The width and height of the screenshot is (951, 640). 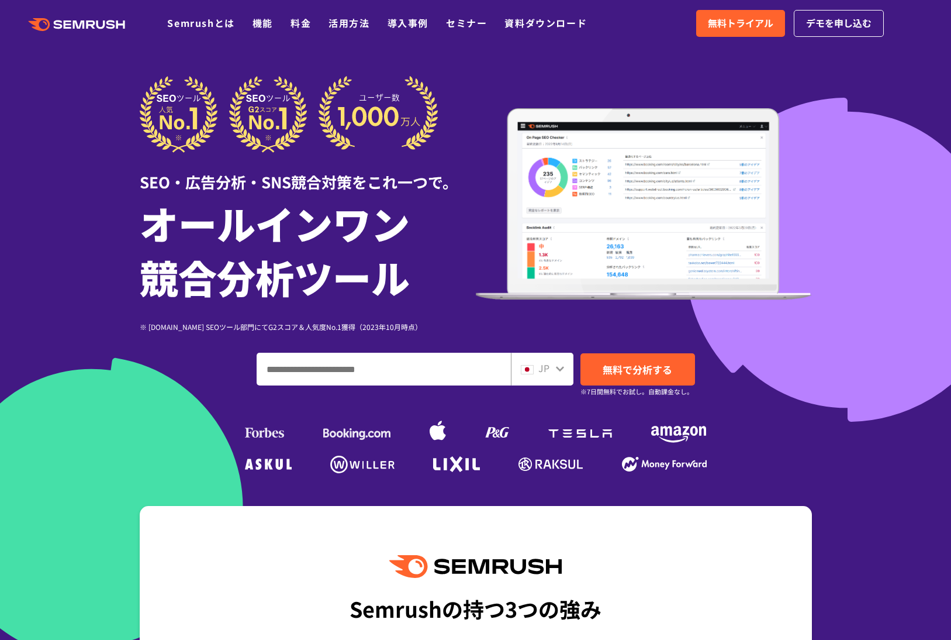 What do you see at coordinates (308, 172) in the screenshot?
I see `div: SEO・広告分析・SNS競合対策をこれ一つで。` at bounding box center [308, 172].